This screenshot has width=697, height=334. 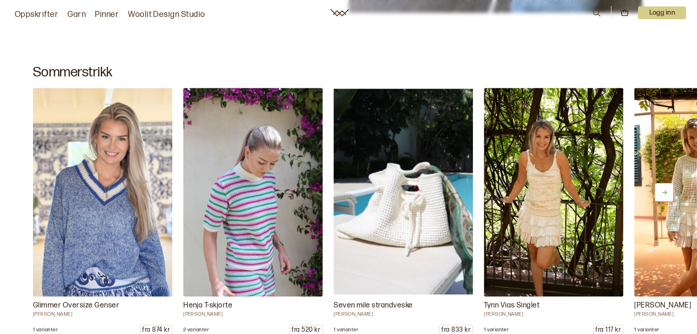 I want to click on button: User dropdown, so click(x=661, y=13).